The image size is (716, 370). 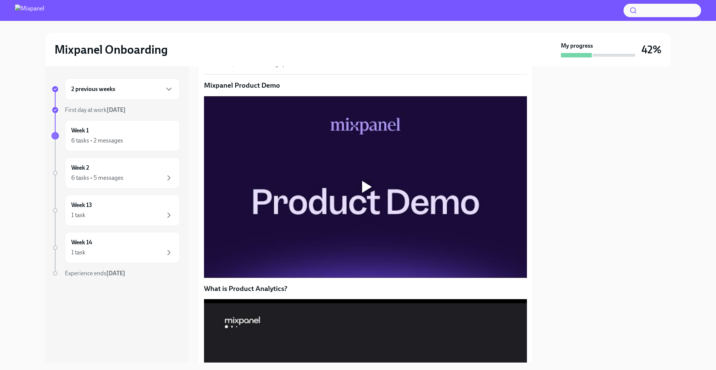 I want to click on h3: 42%, so click(x=651, y=50).